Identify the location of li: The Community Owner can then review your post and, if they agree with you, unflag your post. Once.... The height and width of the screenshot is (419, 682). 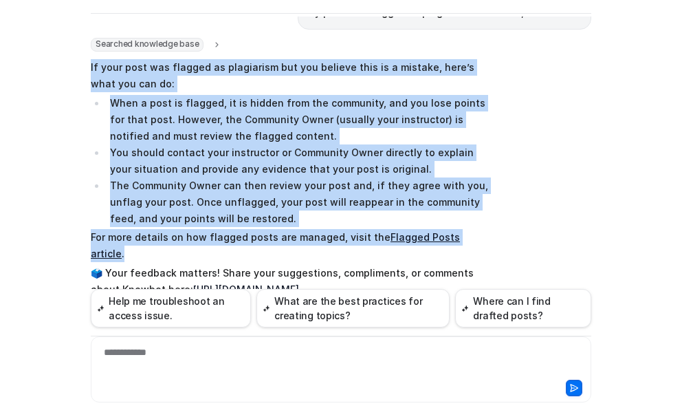
(299, 202).